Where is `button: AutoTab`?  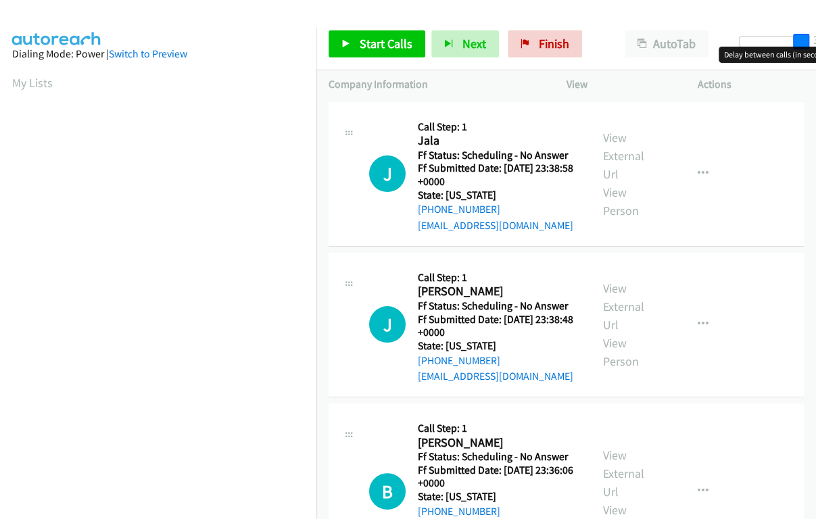 button: AutoTab is located at coordinates (667, 44).